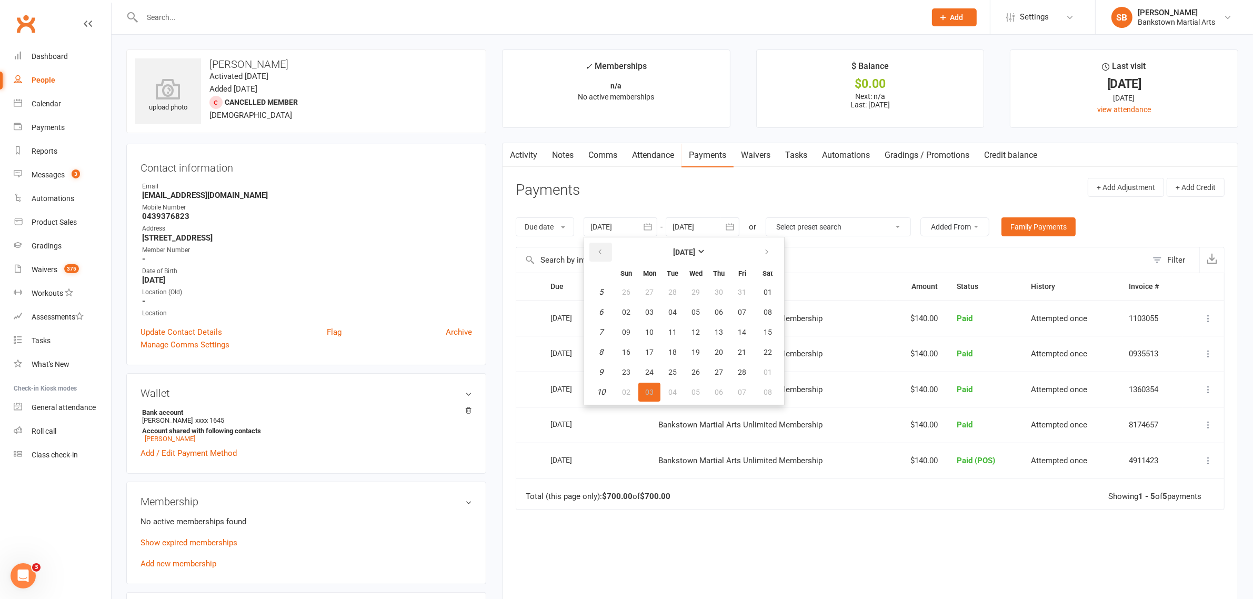  What do you see at coordinates (673, 392) in the screenshot?
I see `span: 04` at bounding box center [673, 392].